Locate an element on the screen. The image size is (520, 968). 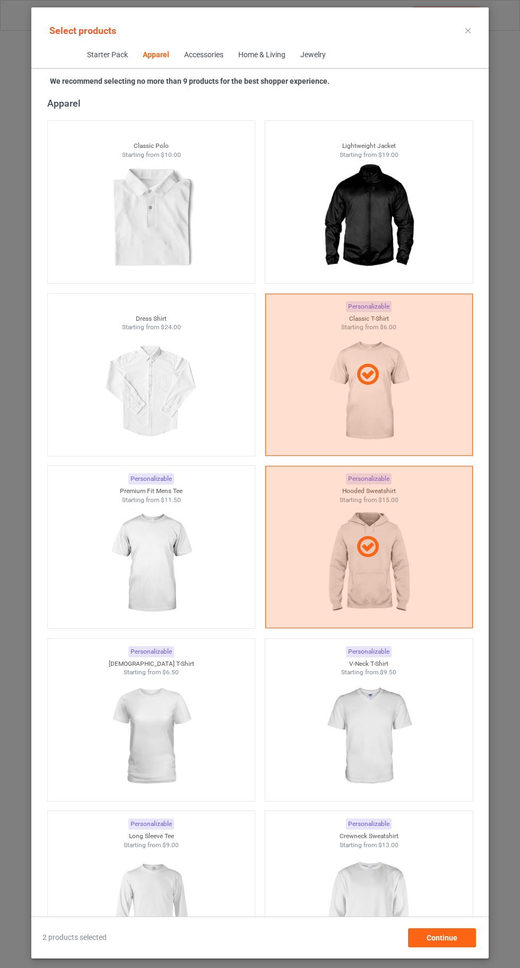
div: Accessories is located at coordinates (203, 55).